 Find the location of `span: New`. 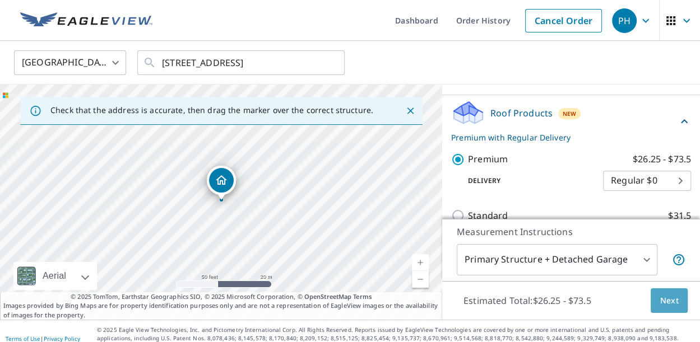

span: New is located at coordinates (569, 114).